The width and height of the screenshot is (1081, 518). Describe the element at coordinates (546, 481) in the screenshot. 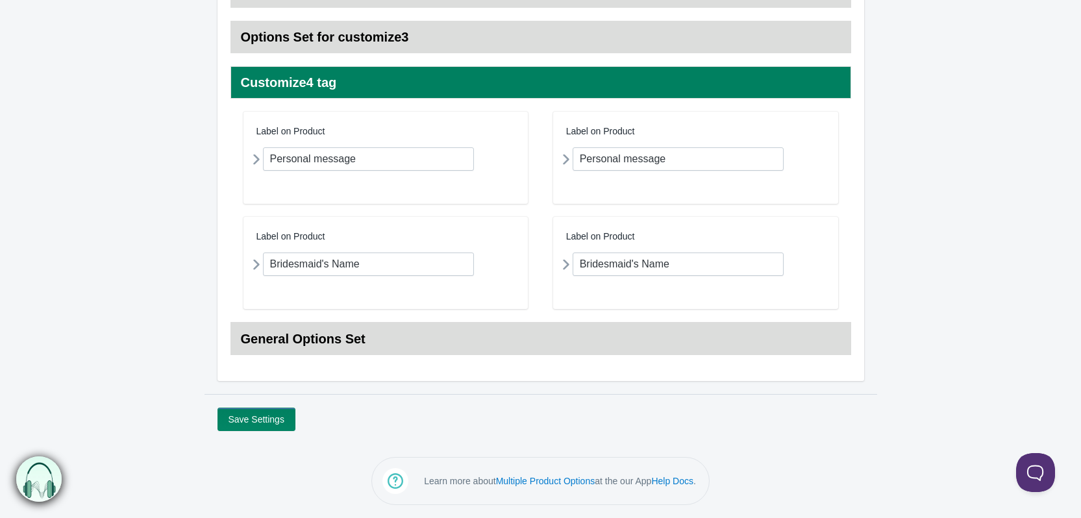

I see `a: Multiple Product Options` at that location.